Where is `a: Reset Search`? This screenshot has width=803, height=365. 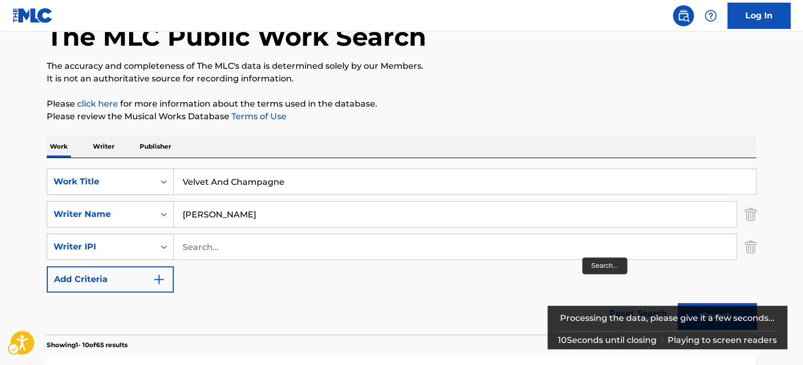
a: Reset Search is located at coordinates (638, 313).